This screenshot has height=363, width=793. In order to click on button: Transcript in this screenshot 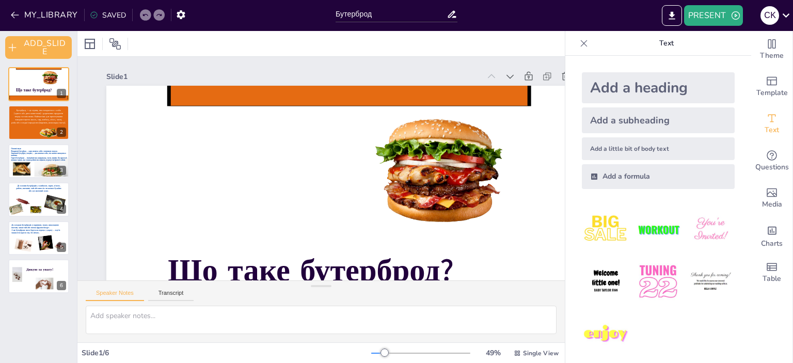, I will do `click(171, 295)`.